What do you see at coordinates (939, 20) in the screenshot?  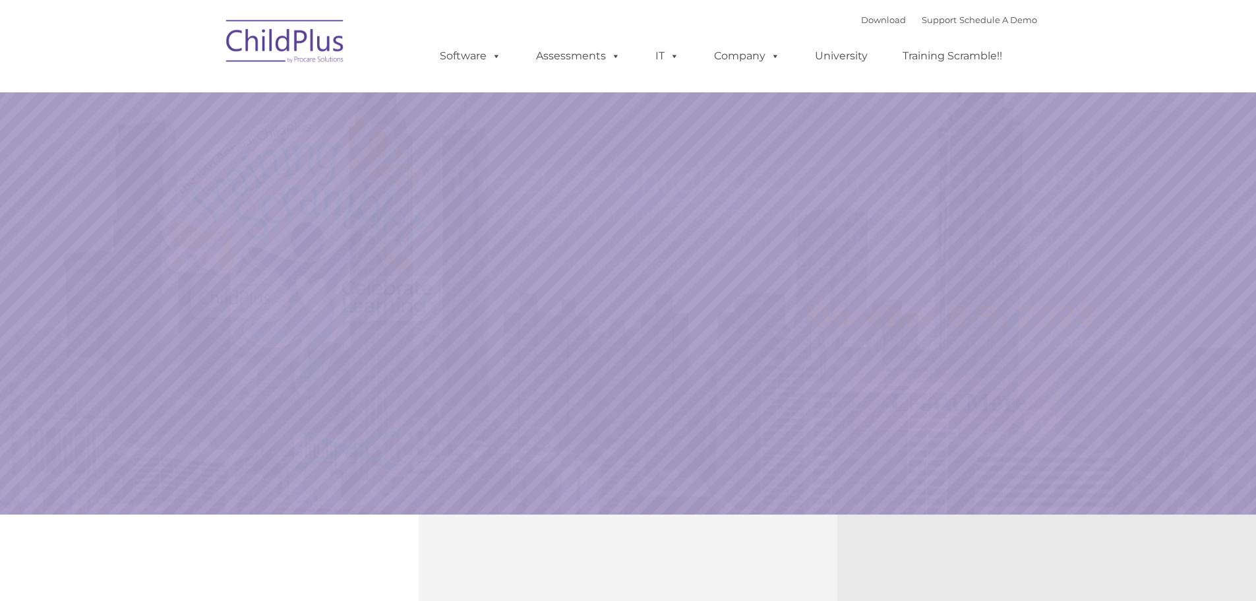 I see `a: Support` at bounding box center [939, 20].